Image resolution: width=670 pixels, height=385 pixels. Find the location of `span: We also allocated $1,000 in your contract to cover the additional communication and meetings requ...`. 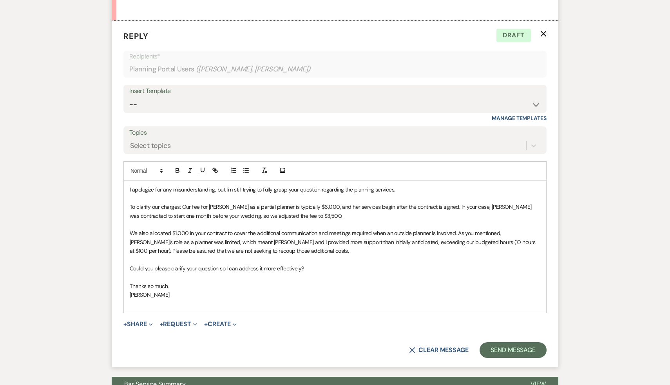

span: We also allocated $1,000 in your contract to cover the additional communication and meetings requ... is located at coordinates (333, 241).